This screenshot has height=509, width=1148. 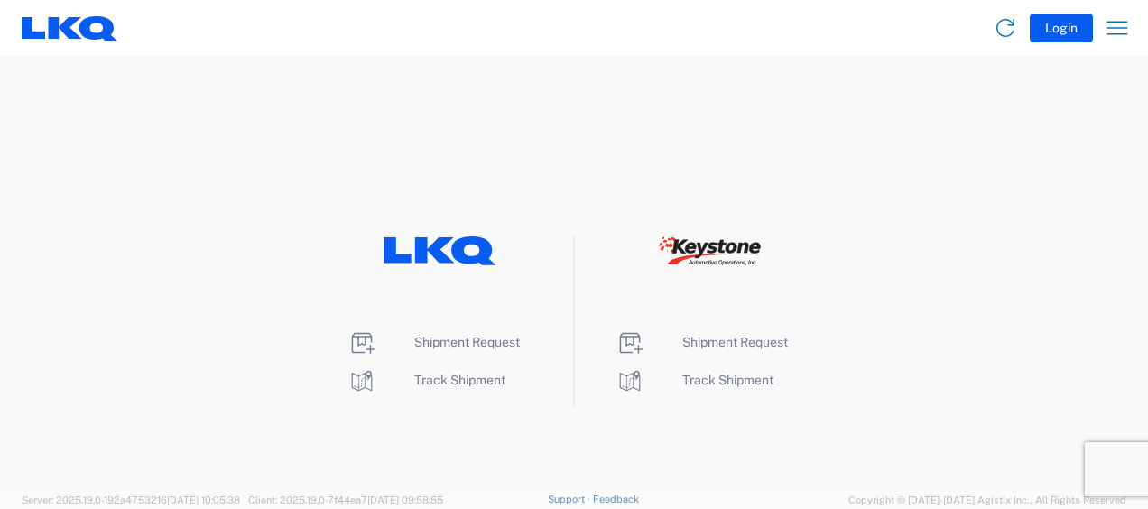 I want to click on button: Login, so click(x=1062, y=28).